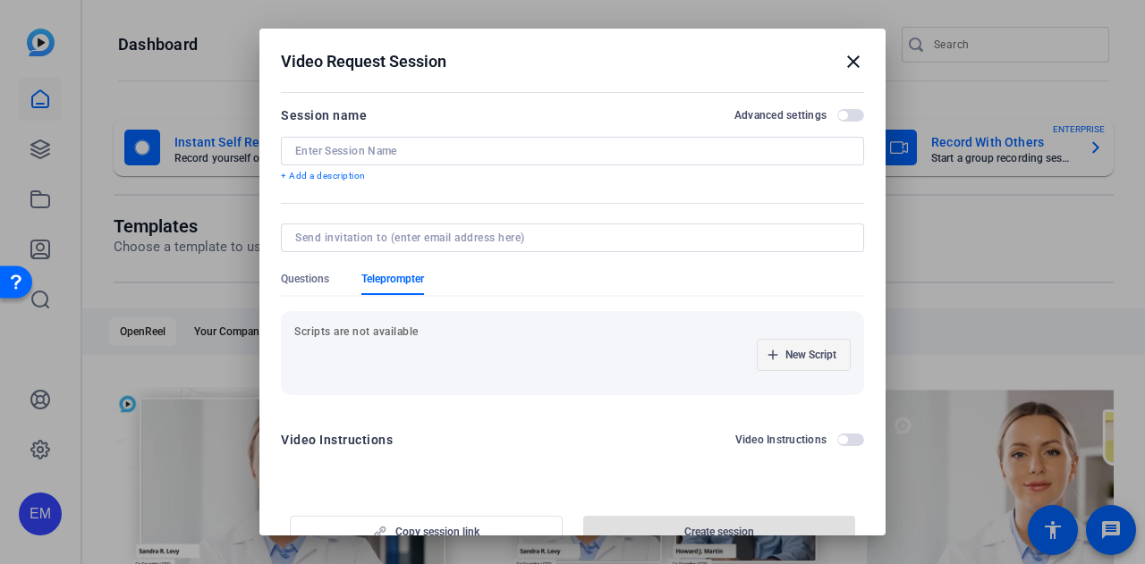  What do you see at coordinates (569, 238) in the screenshot?
I see `input: Send invitation to (enter email address here)` at bounding box center [569, 238].